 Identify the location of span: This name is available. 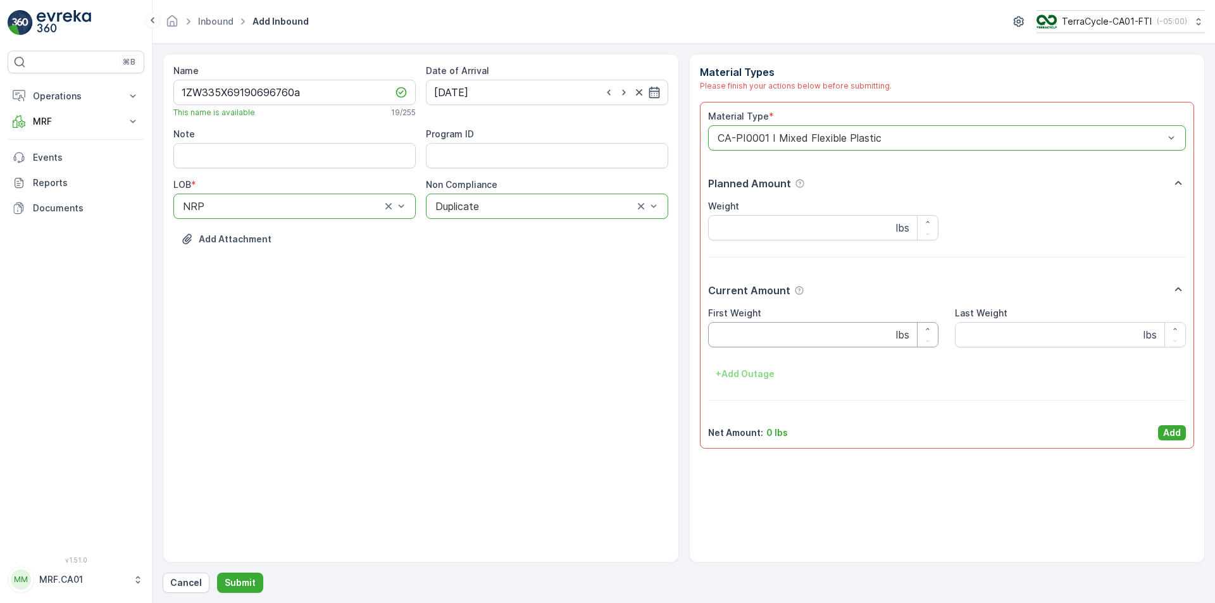
(214, 113).